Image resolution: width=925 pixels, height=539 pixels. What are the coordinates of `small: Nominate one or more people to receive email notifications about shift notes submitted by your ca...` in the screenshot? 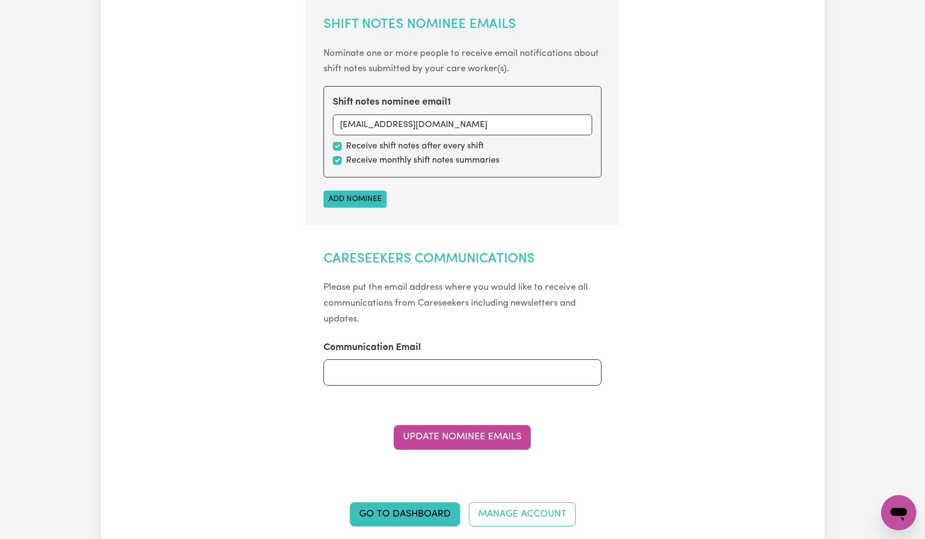 It's located at (461, 61).